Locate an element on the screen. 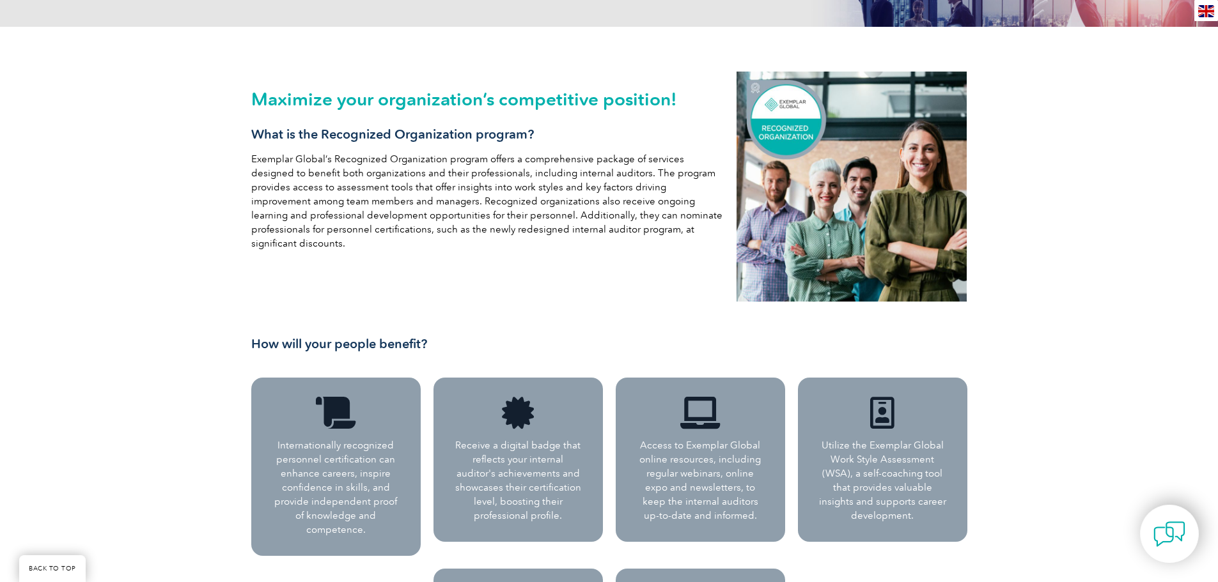 This screenshot has height=582, width=1218. span: Maximize your organization’s competitive position! is located at coordinates (464, 99).